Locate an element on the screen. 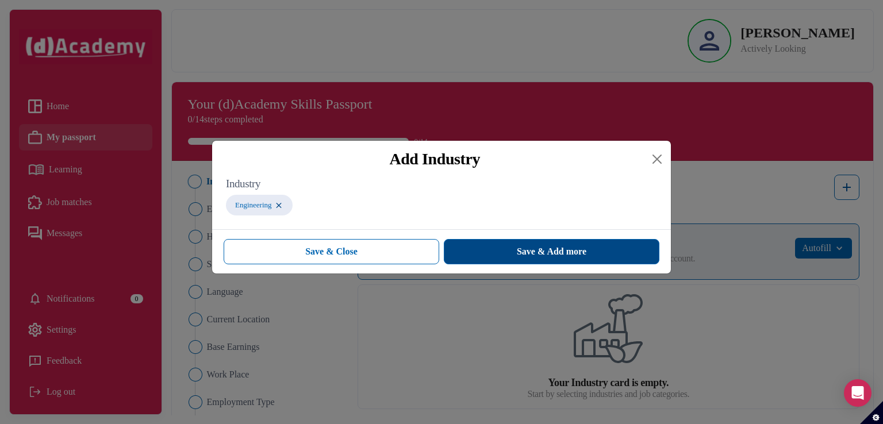 The height and width of the screenshot is (424, 883). button: Save & Add more is located at coordinates (551, 252).